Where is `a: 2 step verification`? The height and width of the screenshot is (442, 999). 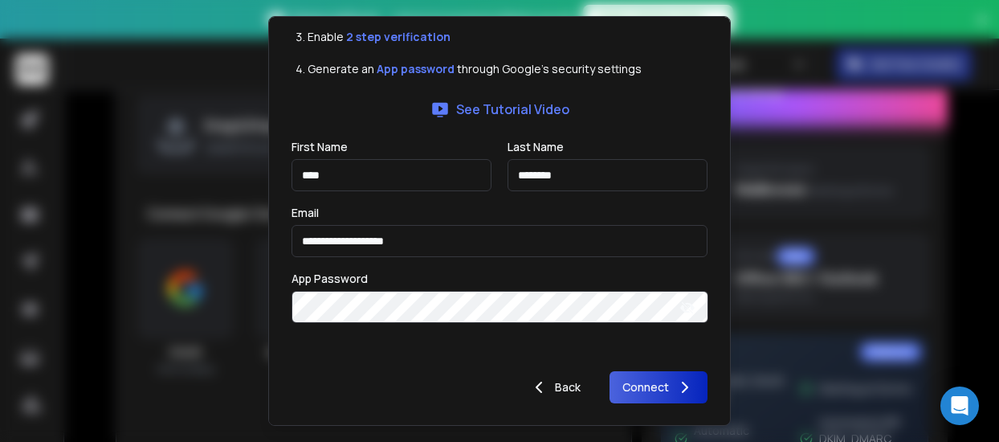 a: 2 step verification is located at coordinates (398, 36).